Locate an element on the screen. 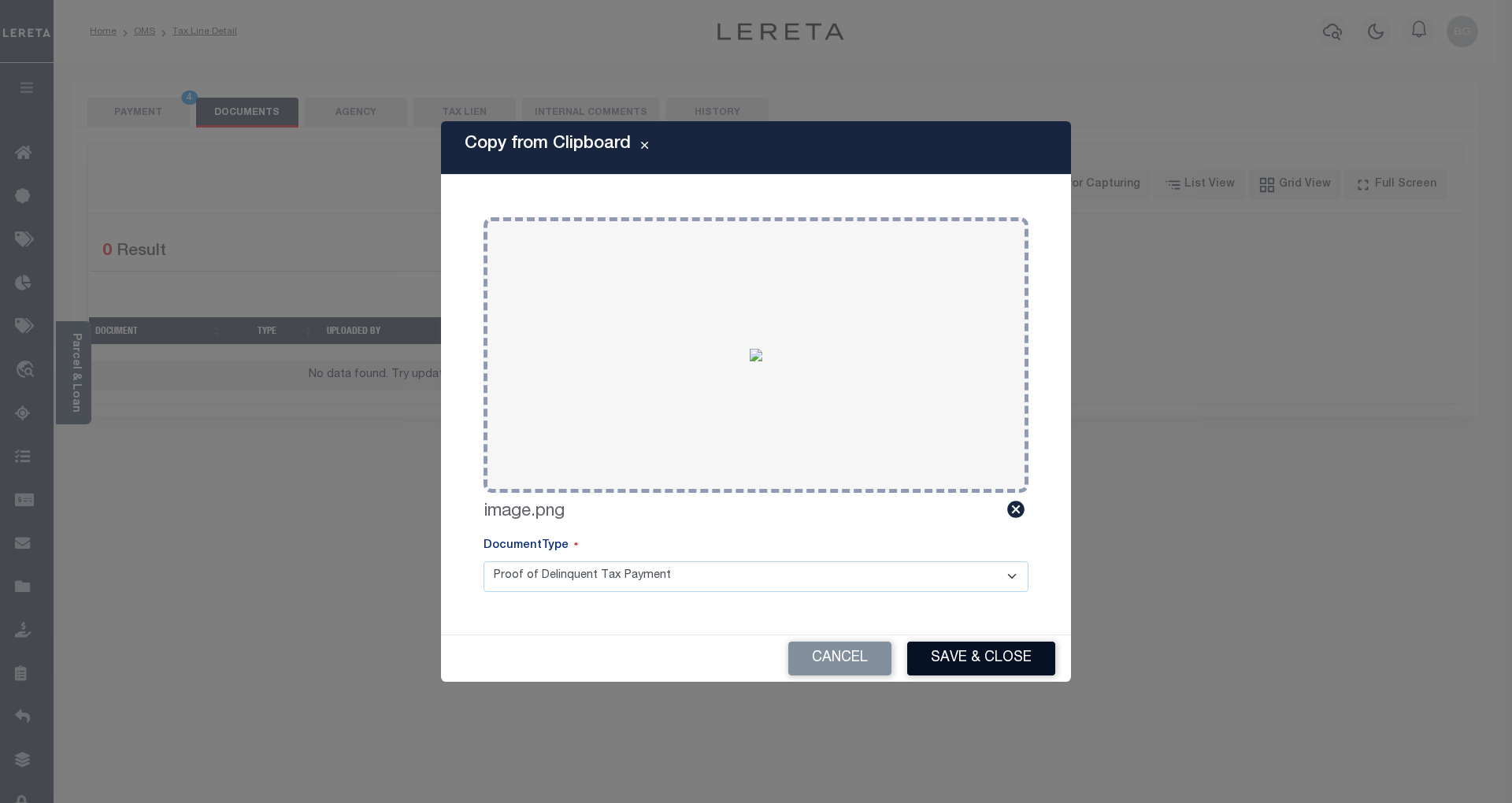 Image resolution: width=1512 pixels, height=803 pixels. label: DocumentType is located at coordinates (530, 546).